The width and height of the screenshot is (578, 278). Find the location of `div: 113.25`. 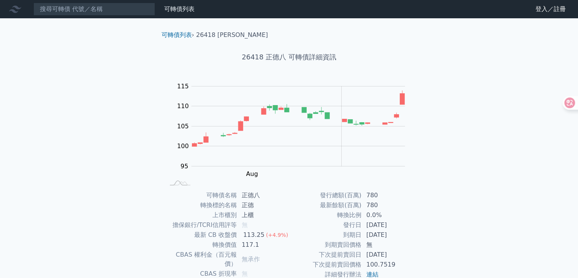

div: 113.25 is located at coordinates (254, 235).